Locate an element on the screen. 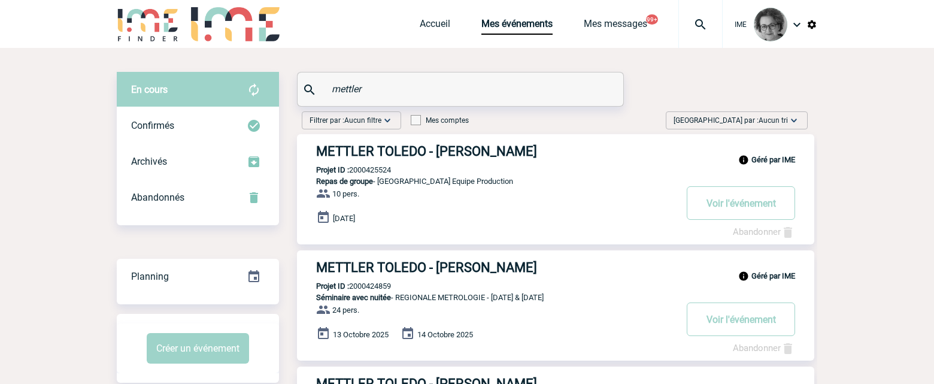  p: 2000424859 is located at coordinates (344, 285).